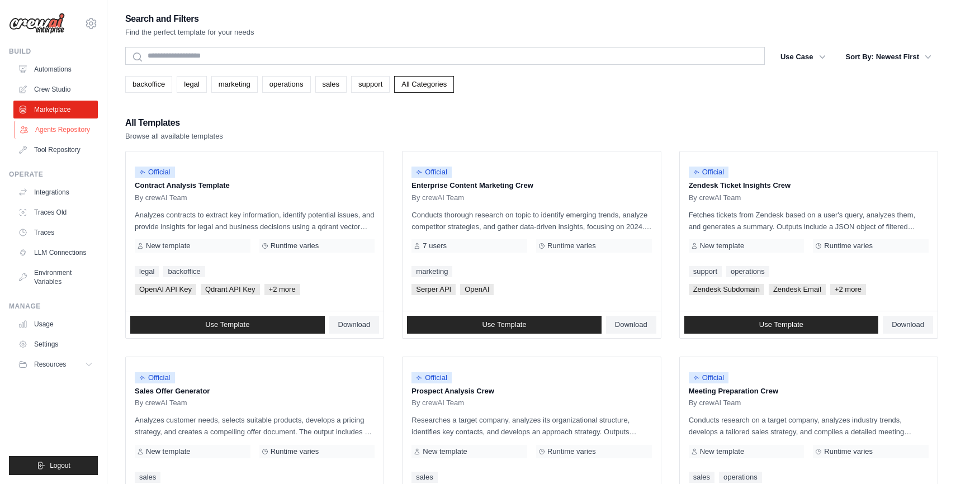 The image size is (956, 484). Describe the element at coordinates (433, 290) in the screenshot. I see `span: Serper API` at that location.